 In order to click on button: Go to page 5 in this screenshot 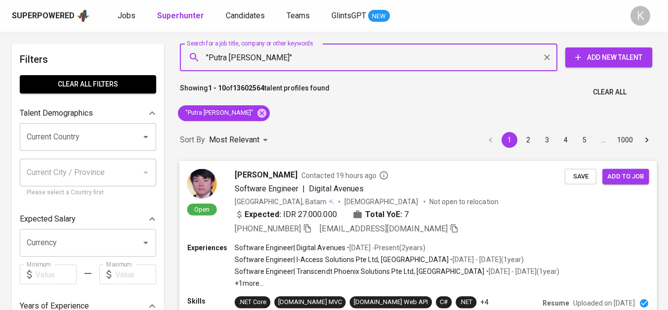, I will do `click(584, 140)`.